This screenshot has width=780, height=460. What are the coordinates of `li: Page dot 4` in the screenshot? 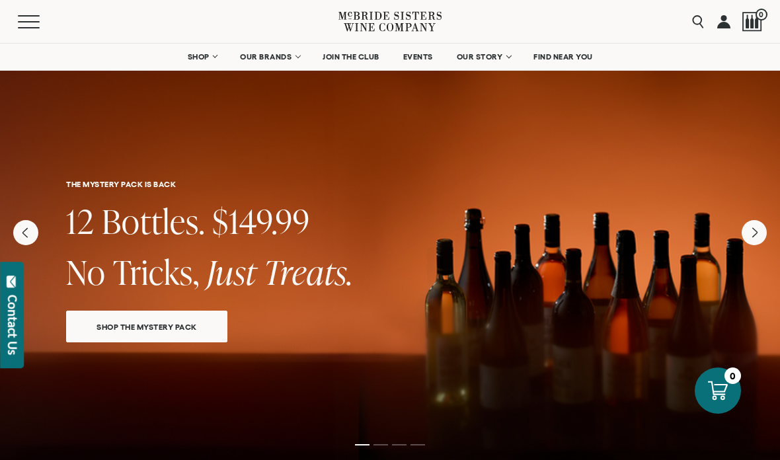 It's located at (418, 445).